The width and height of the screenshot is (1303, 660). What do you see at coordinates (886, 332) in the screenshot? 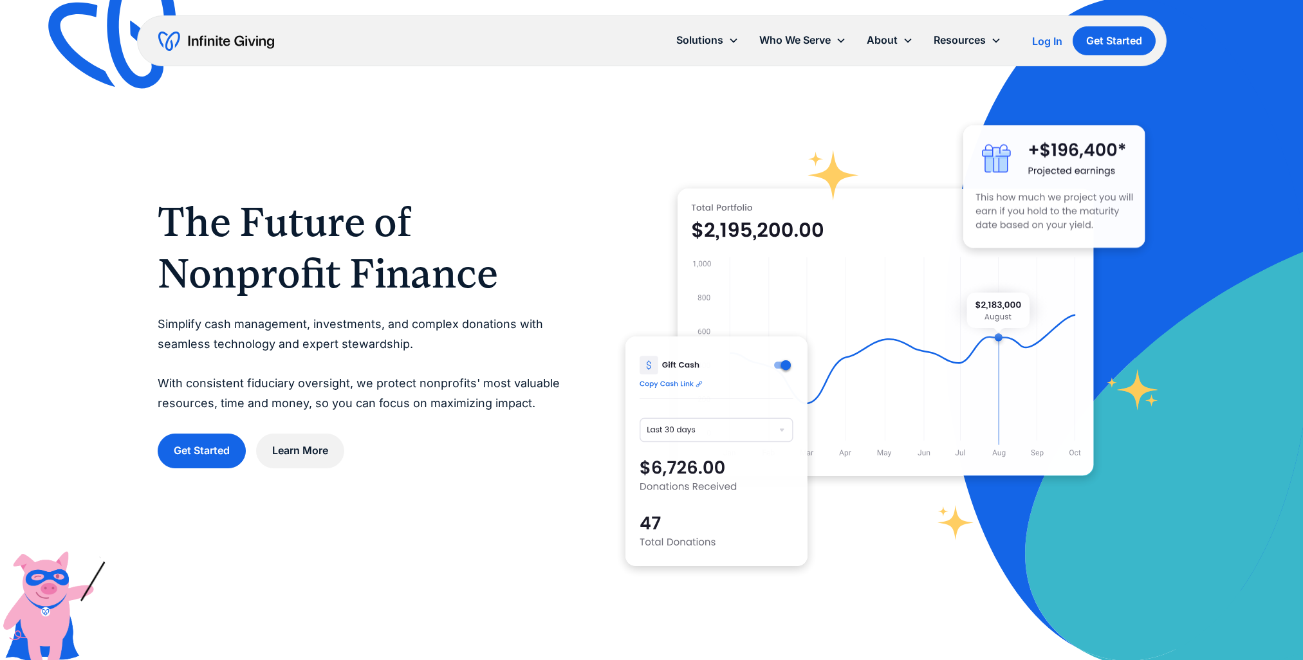
I see `img: nonprofit donation platform` at bounding box center [886, 332].